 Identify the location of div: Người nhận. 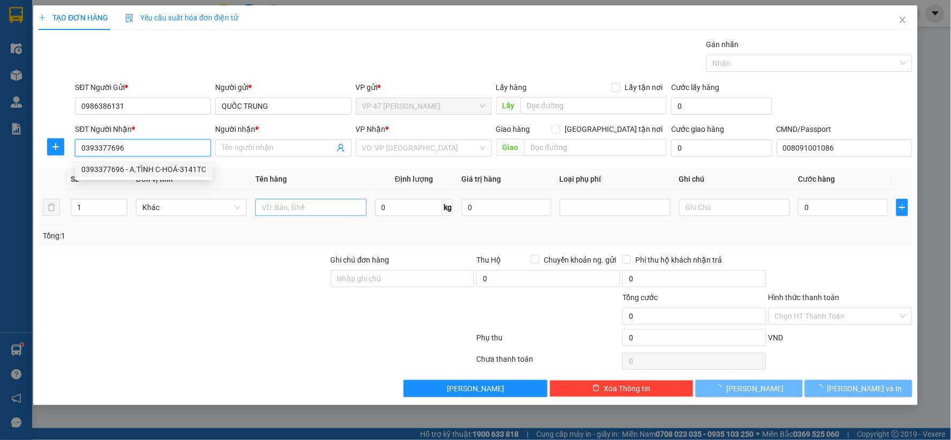
(283, 129).